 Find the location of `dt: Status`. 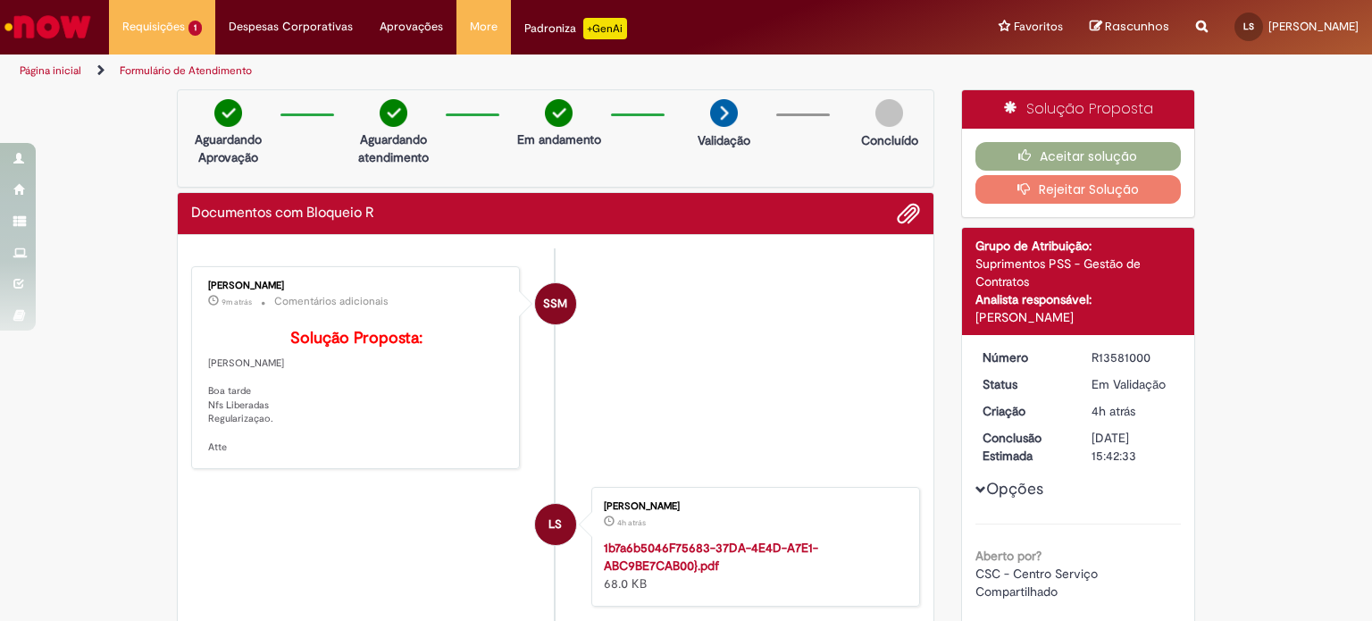

dt: Status is located at coordinates (1024, 384).